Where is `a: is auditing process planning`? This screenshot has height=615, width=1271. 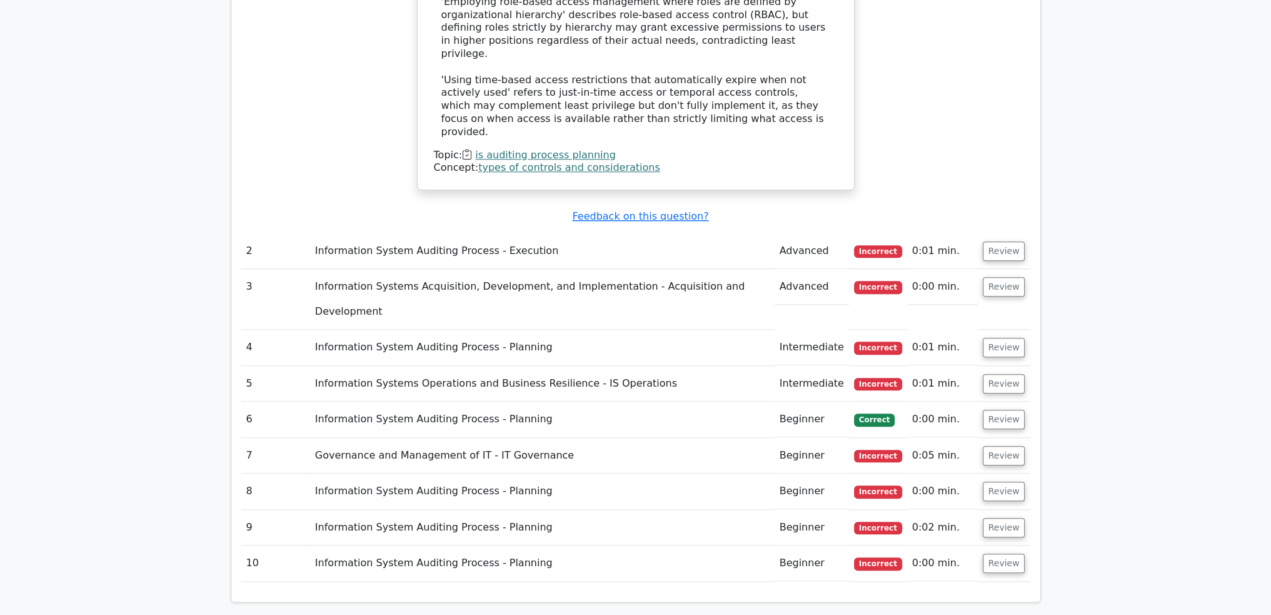 a: is auditing process planning is located at coordinates (545, 154).